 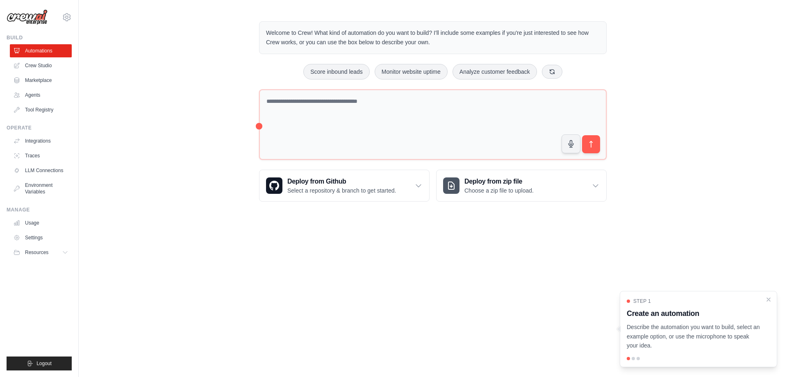 I want to click on a: Usage, so click(x=41, y=223).